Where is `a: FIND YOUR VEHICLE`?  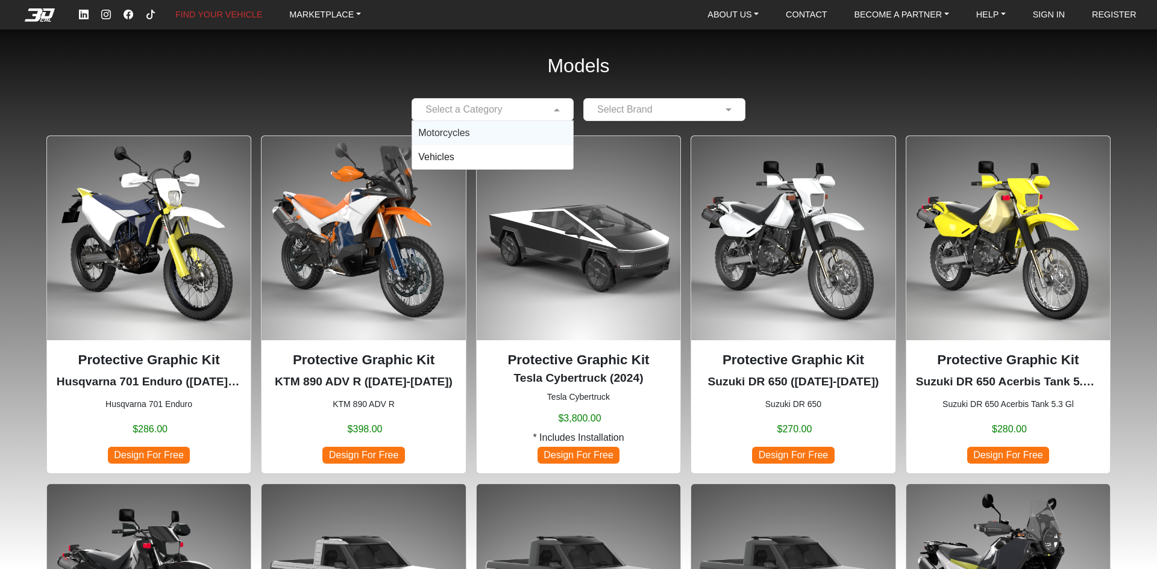
a: FIND YOUR VEHICLE is located at coordinates (219, 14).